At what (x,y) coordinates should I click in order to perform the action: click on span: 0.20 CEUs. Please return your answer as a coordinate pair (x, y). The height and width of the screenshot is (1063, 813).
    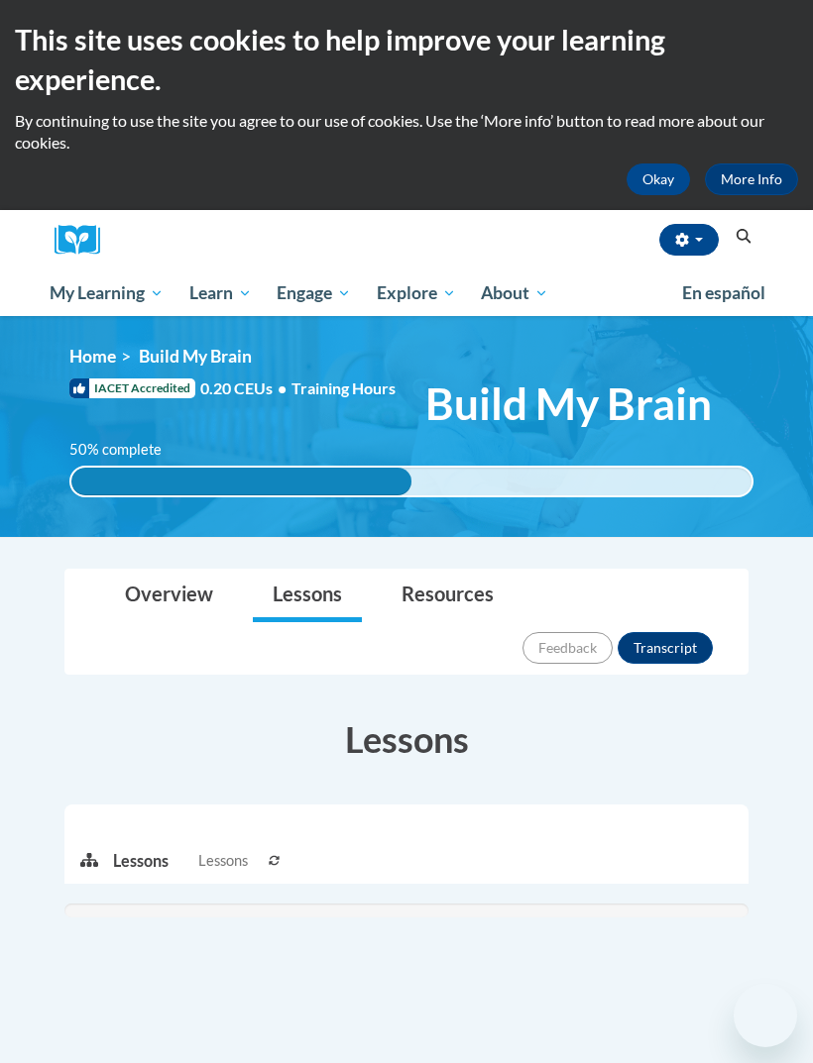
    Looking at the image, I should click on (246, 388).